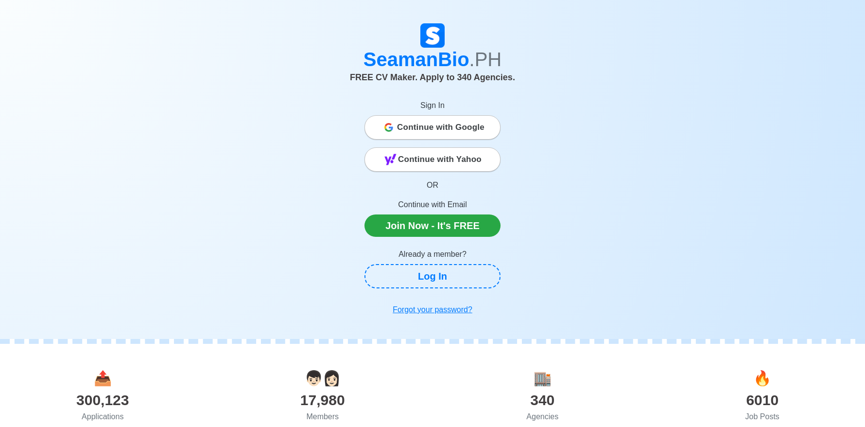 The width and height of the screenshot is (865, 427). What do you see at coordinates (441, 127) in the screenshot?
I see `span: Continue with Google` at bounding box center [441, 127].